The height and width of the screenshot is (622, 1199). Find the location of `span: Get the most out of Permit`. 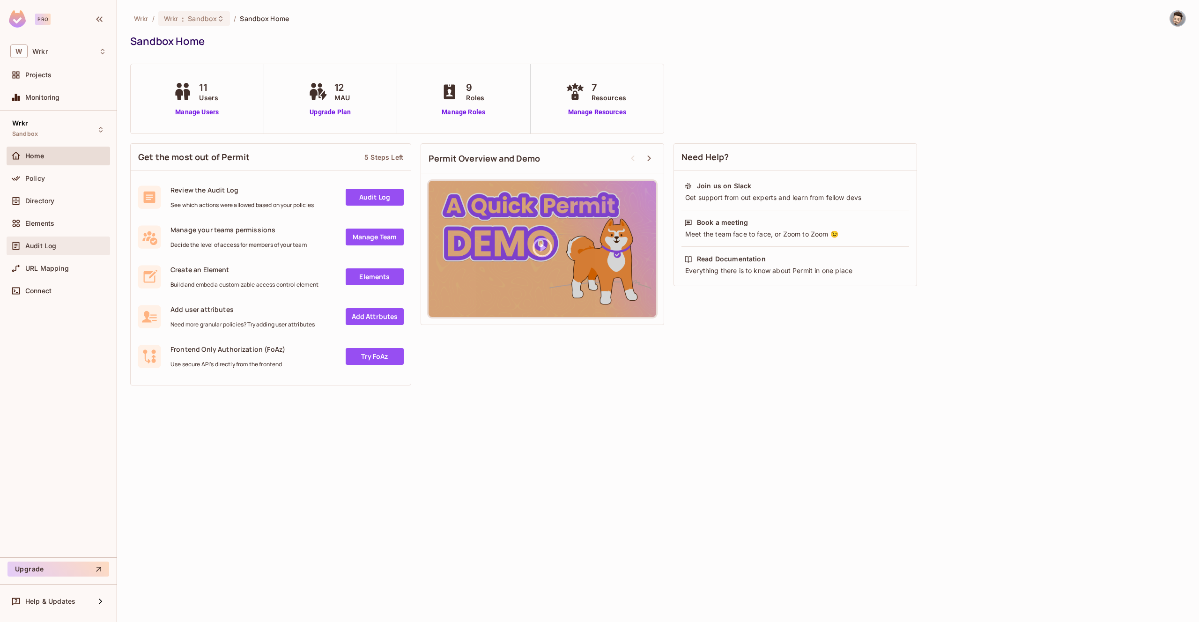

span: Get the most out of Permit is located at coordinates (194, 157).